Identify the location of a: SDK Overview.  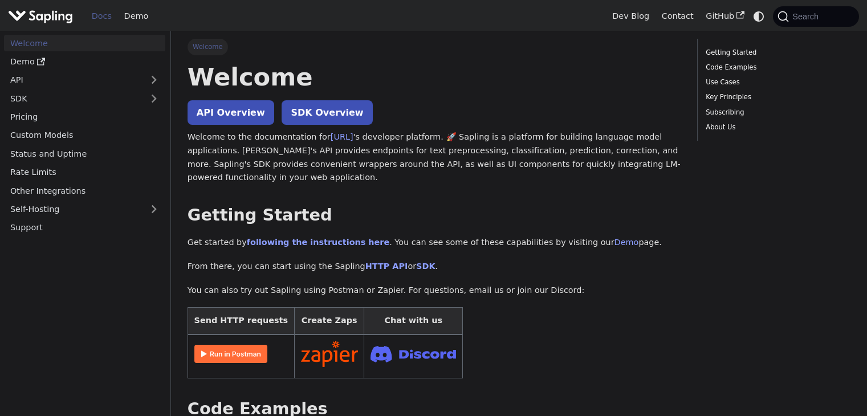
(326, 112).